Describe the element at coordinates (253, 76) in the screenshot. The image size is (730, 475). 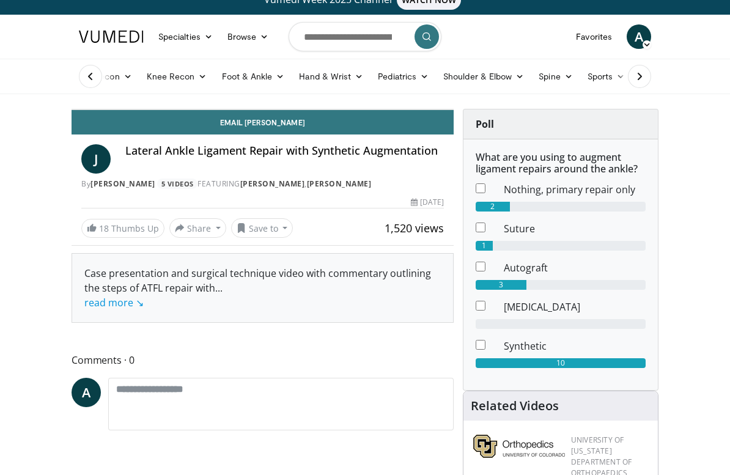
I see `a: Foot & Ankle` at that location.